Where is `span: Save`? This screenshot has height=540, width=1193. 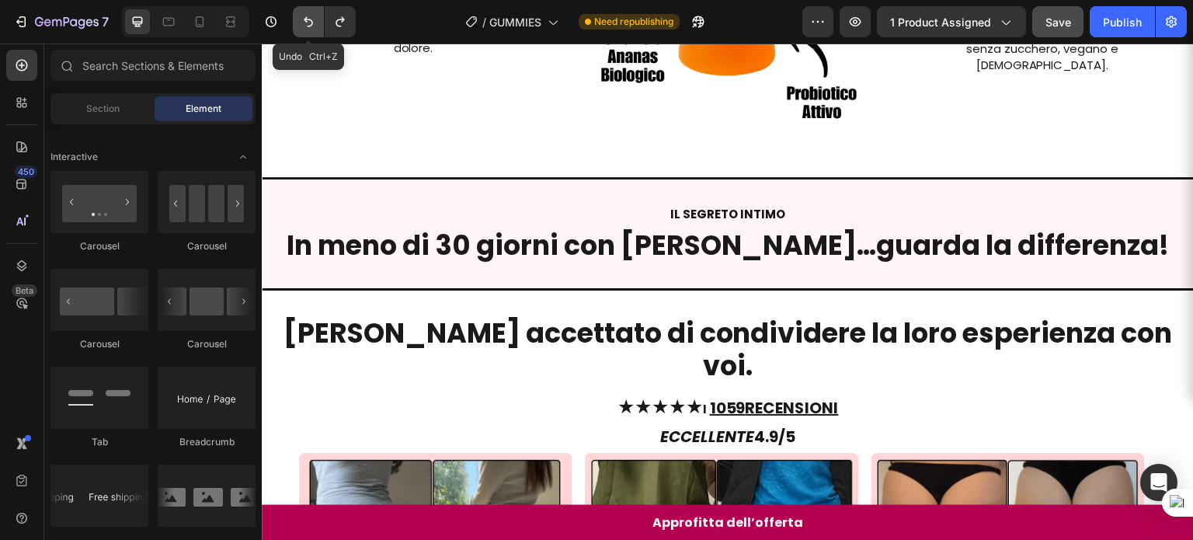 span: Save is located at coordinates (1058, 22).